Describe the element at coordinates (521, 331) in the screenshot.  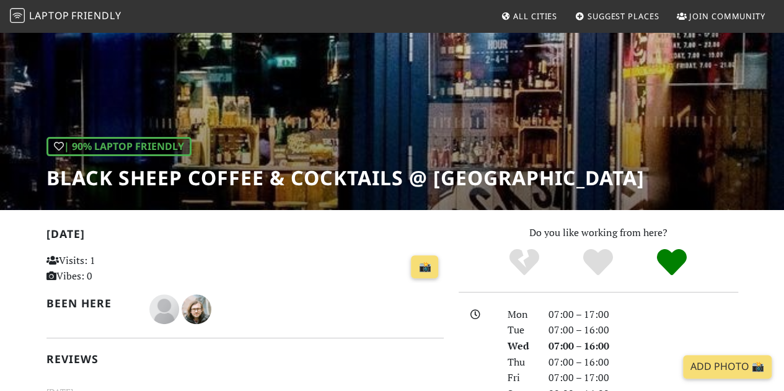
I see `div: Tue` at that location.